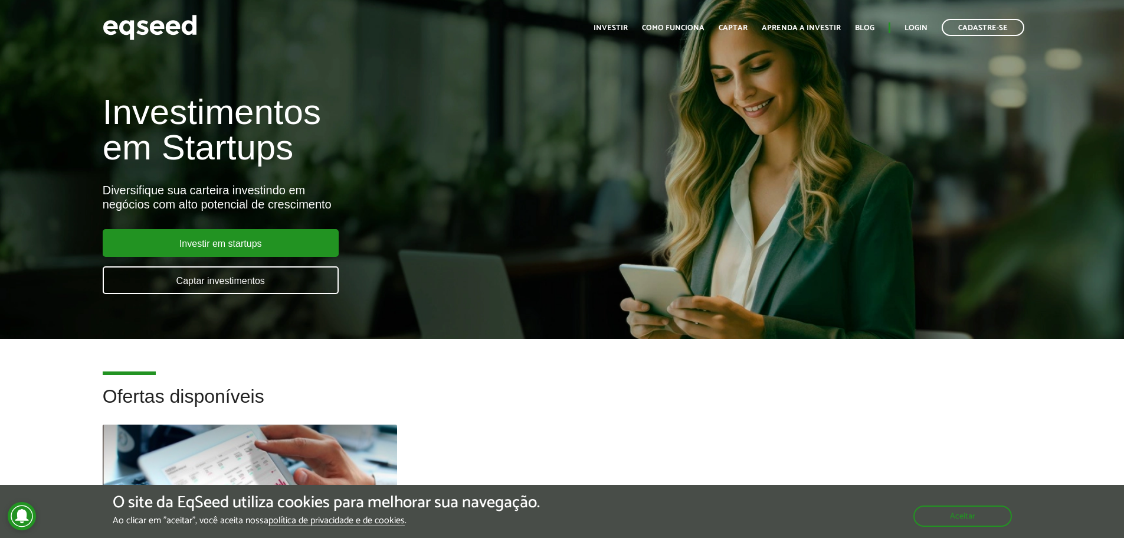 The width and height of the screenshot is (1124, 538). I want to click on a: Aprenda a investir, so click(801, 28).